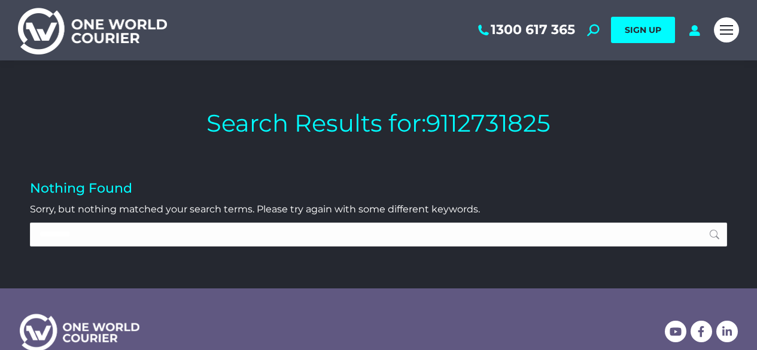  I want to click on a: SIGN UP, so click(643, 30).